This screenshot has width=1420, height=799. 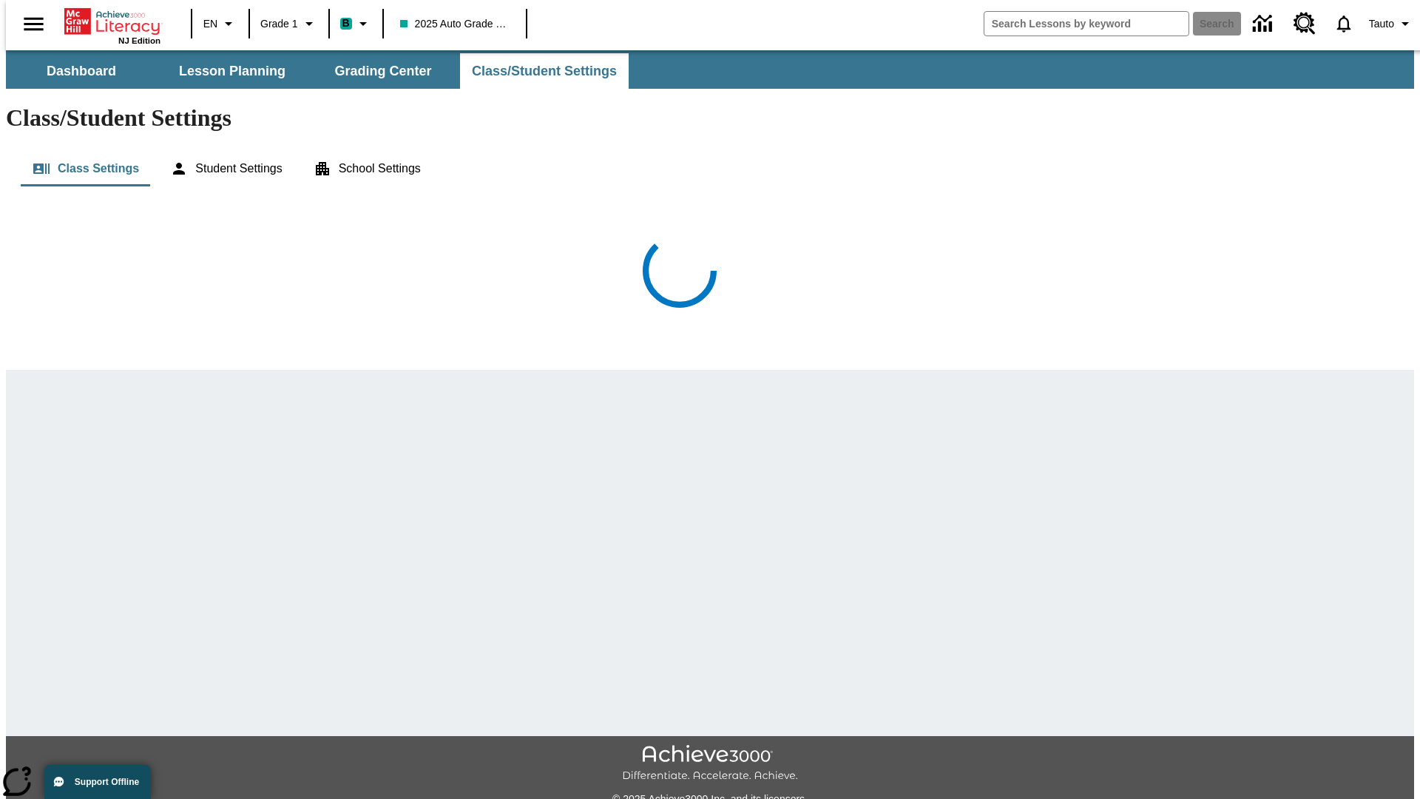 What do you see at coordinates (356, 24) in the screenshot?
I see `button: Boost Class color is teal. Change class color` at bounding box center [356, 24].